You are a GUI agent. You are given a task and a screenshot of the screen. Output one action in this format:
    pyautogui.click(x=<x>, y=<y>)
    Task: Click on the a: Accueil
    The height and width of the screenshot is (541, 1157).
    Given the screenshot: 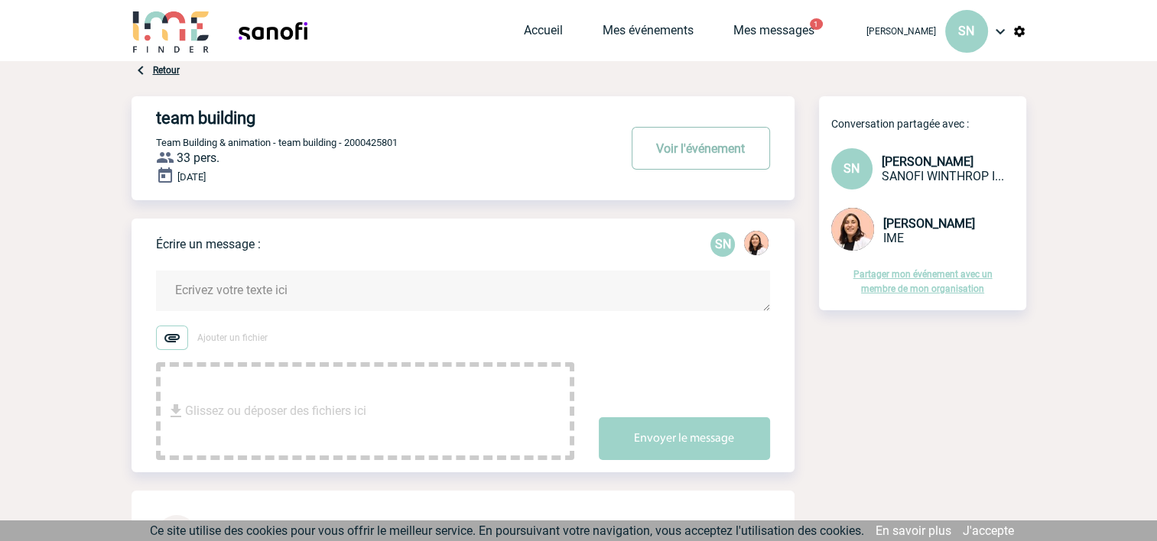 What is the action you would take?
    pyautogui.click(x=543, y=34)
    